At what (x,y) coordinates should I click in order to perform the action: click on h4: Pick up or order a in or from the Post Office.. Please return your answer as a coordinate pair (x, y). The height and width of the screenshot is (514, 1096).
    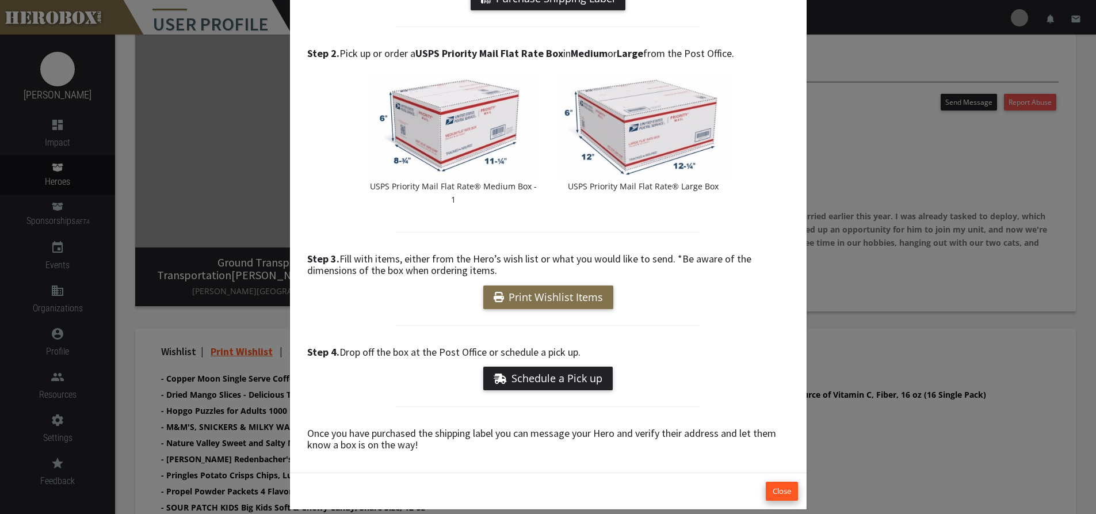
    Looking at the image, I should click on (548, 54).